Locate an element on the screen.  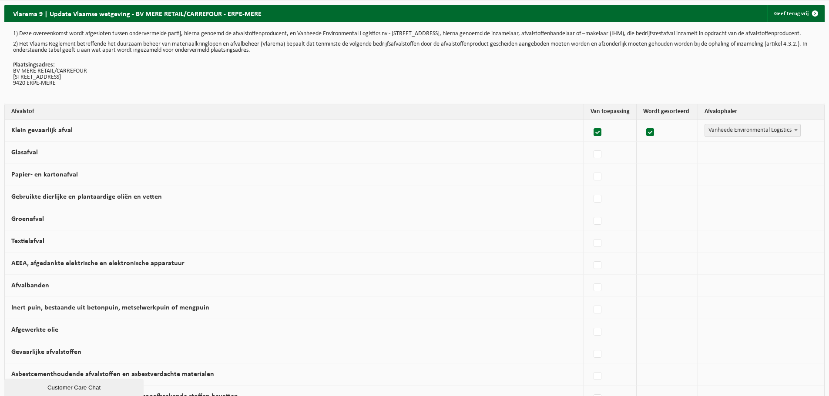
label: Gevaarlijke afvalstoffen is located at coordinates (46, 352).